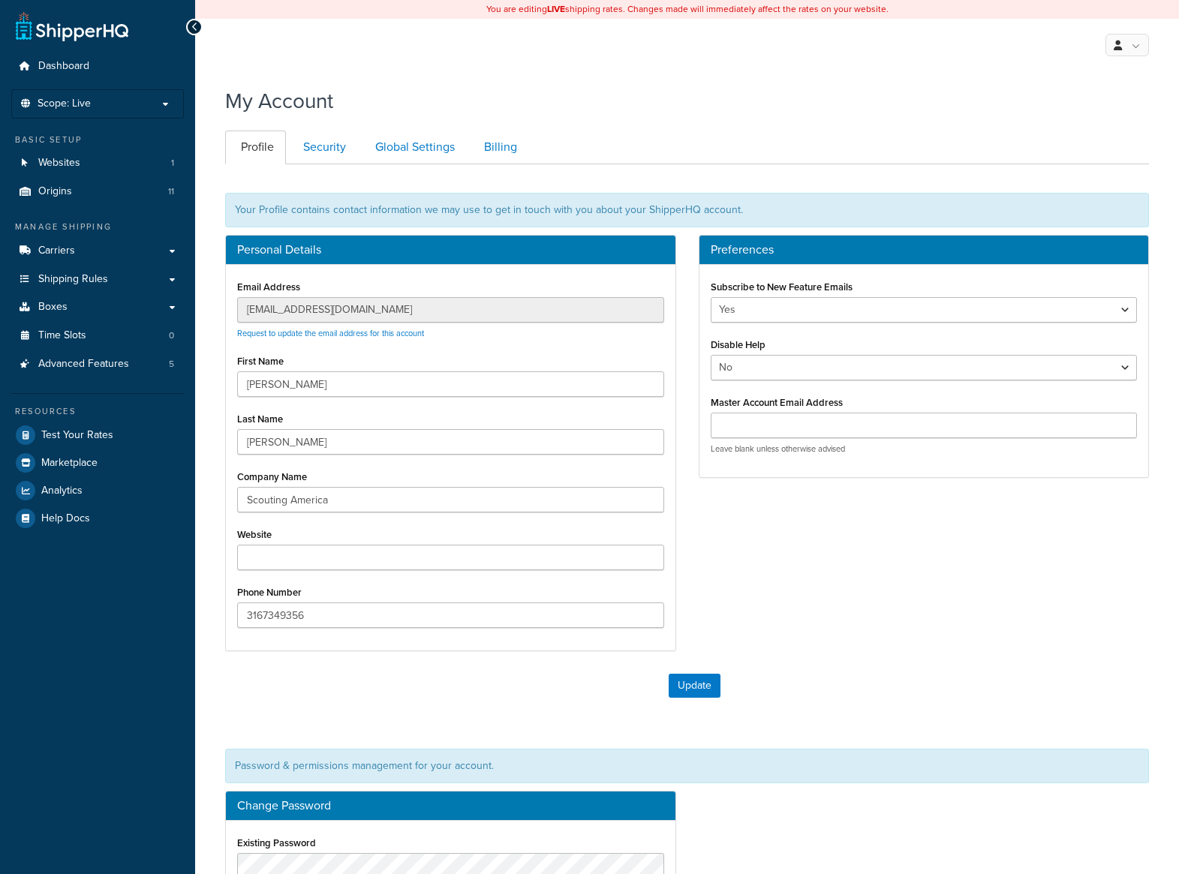 The image size is (1179, 874). I want to click on span: 0, so click(171, 335).